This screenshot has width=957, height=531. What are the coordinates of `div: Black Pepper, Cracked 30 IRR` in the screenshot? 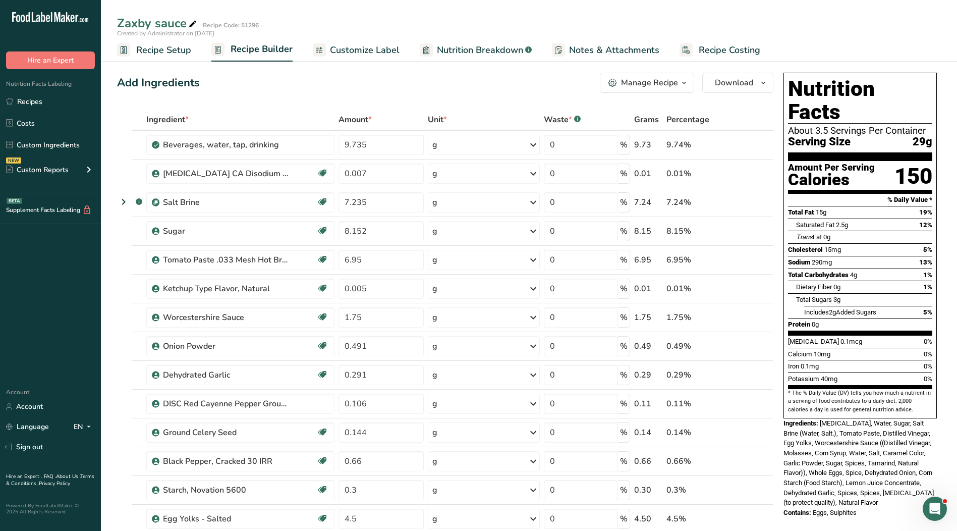 It's located at (226, 461).